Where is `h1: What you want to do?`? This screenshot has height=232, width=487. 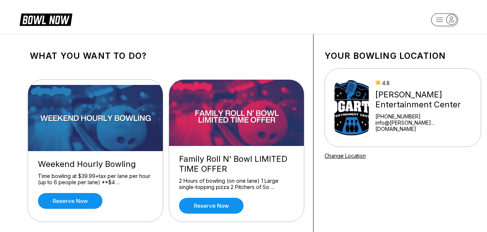
h1: What you want to do? is located at coordinates (166, 56).